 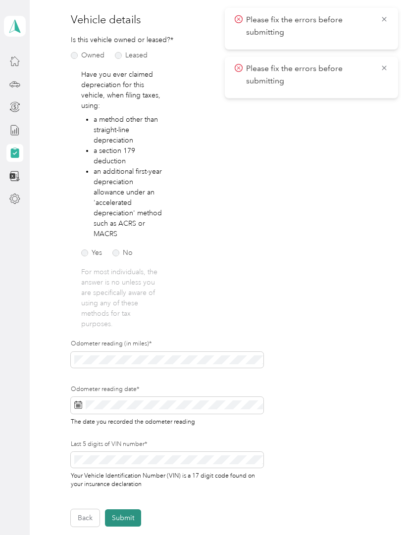 I want to click on button: Submit, so click(x=123, y=518).